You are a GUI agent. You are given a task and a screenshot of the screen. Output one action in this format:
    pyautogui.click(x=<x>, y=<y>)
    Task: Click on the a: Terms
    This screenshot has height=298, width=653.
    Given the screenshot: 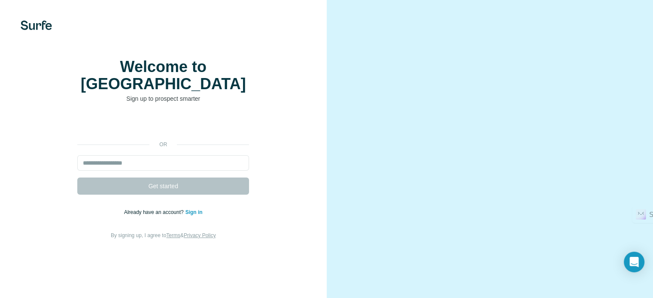 What is the action you would take?
    pyautogui.click(x=173, y=236)
    